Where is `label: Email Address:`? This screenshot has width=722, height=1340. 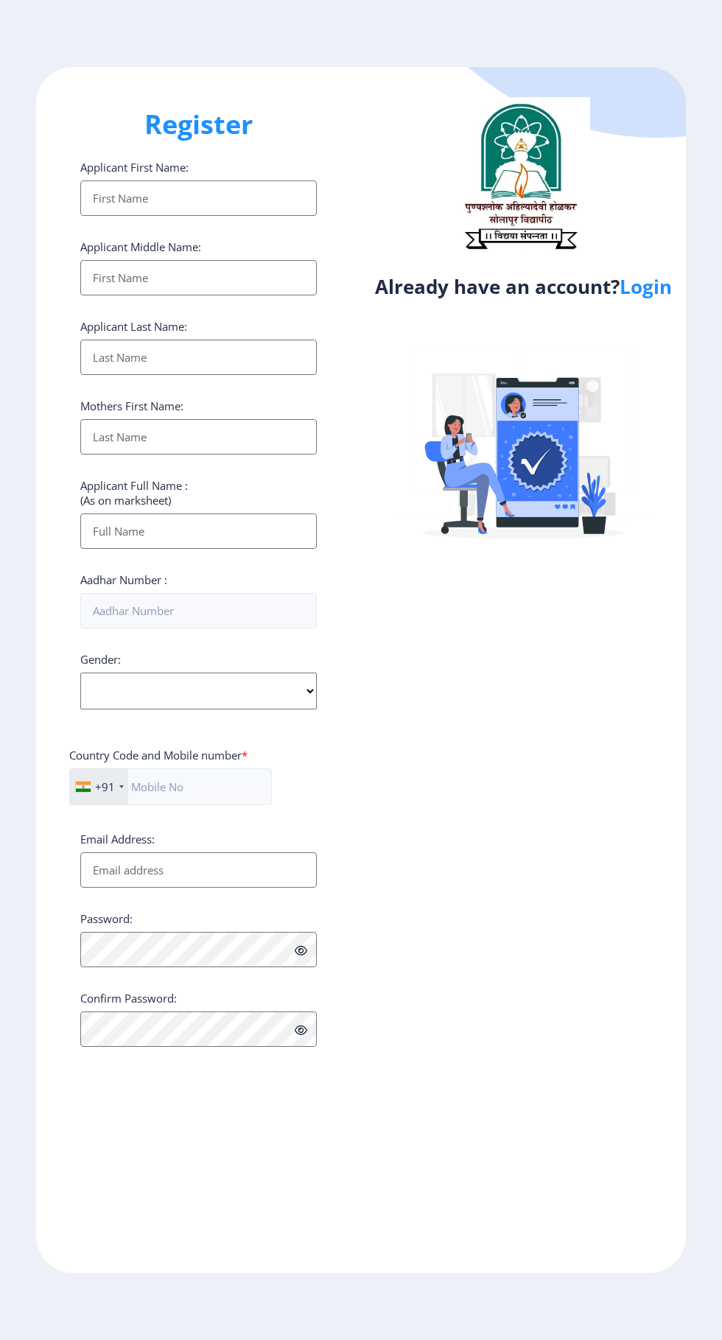
label: Email Address: is located at coordinates (117, 839).